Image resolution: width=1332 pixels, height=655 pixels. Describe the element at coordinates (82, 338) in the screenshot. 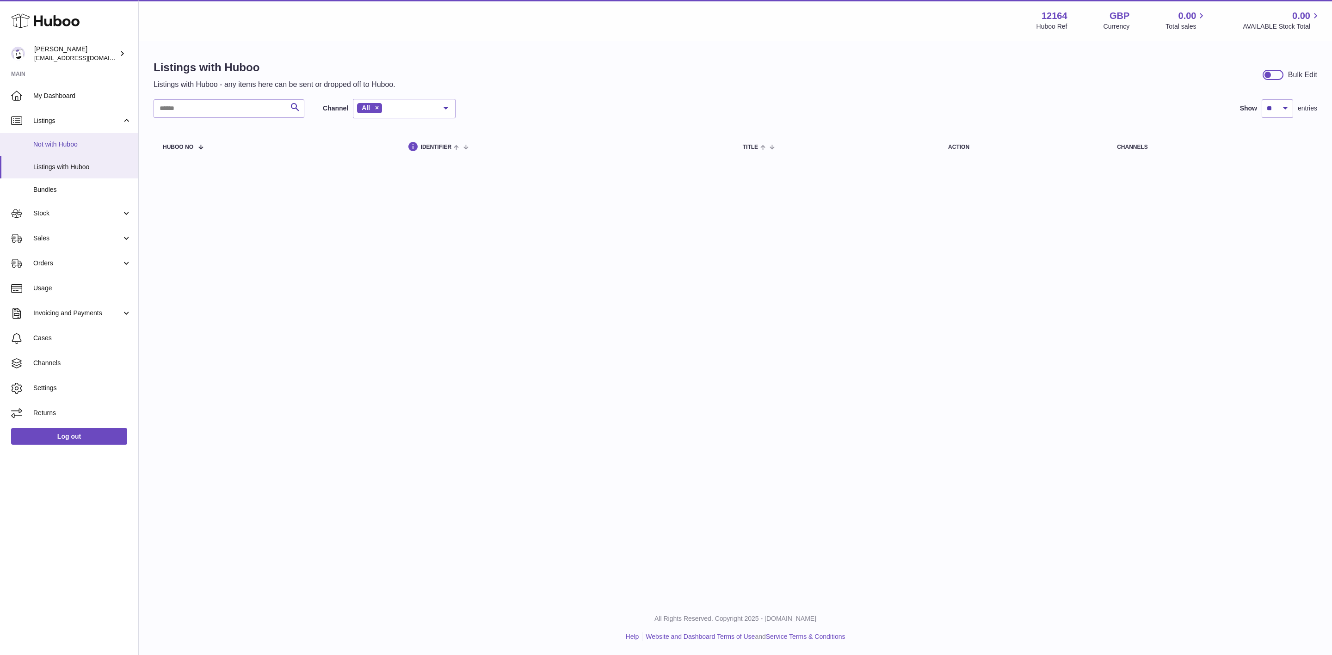

I see `span: Cases` at that location.